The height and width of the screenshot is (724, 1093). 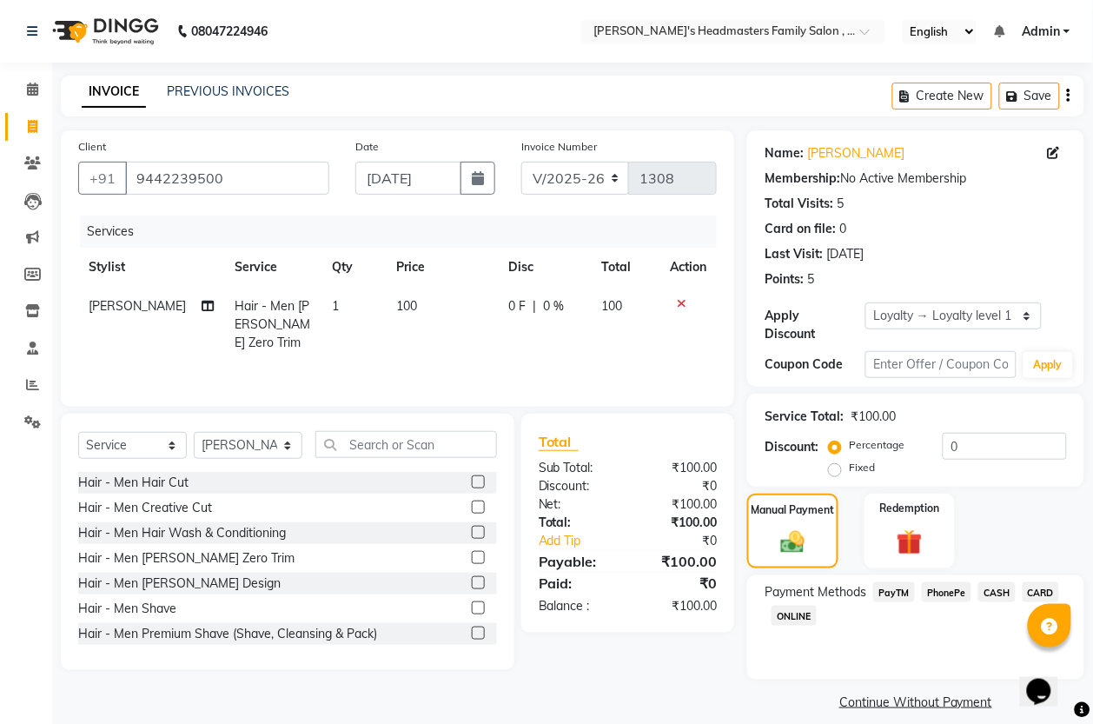 I want to click on div: Name:, so click(x=784, y=153).